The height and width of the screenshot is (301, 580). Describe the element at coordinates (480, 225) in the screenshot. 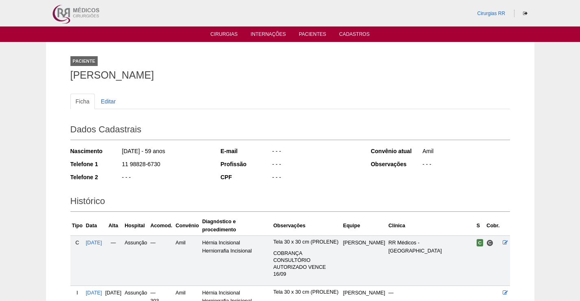

I see `th: S` at that location.